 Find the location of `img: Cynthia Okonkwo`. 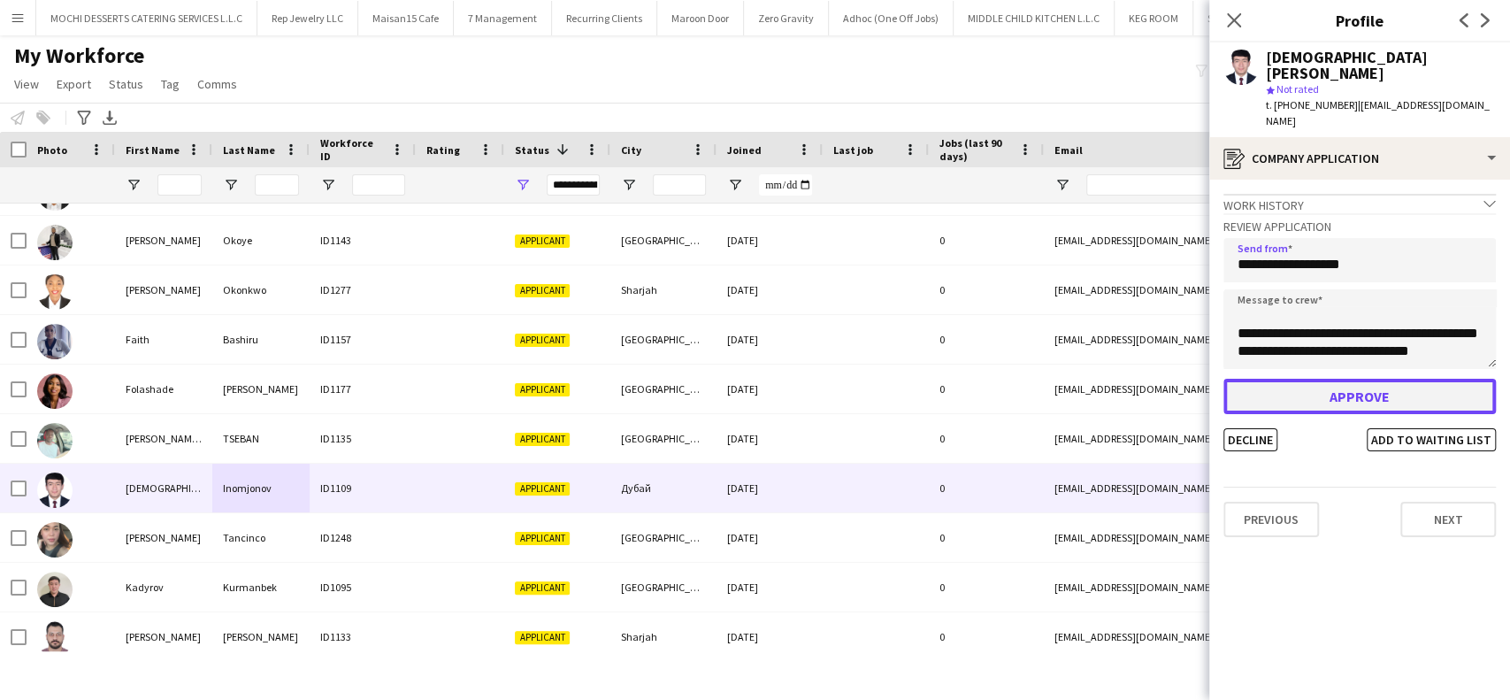

img: Cynthia Okonkwo is located at coordinates (55, 292).